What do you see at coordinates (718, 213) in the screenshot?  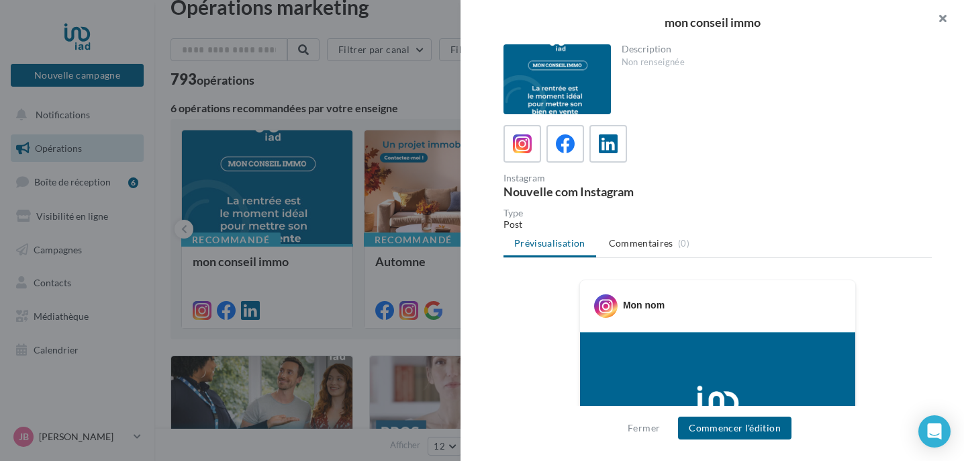 I see `div: Type` at bounding box center [718, 213].